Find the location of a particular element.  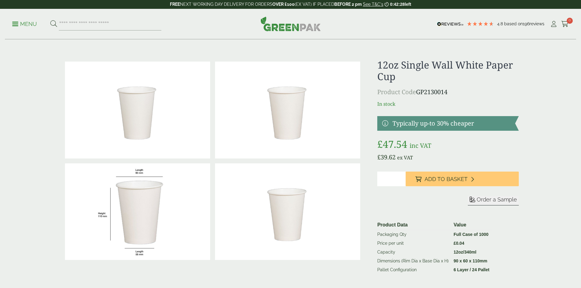

span: inc VAT is located at coordinates (420, 146).